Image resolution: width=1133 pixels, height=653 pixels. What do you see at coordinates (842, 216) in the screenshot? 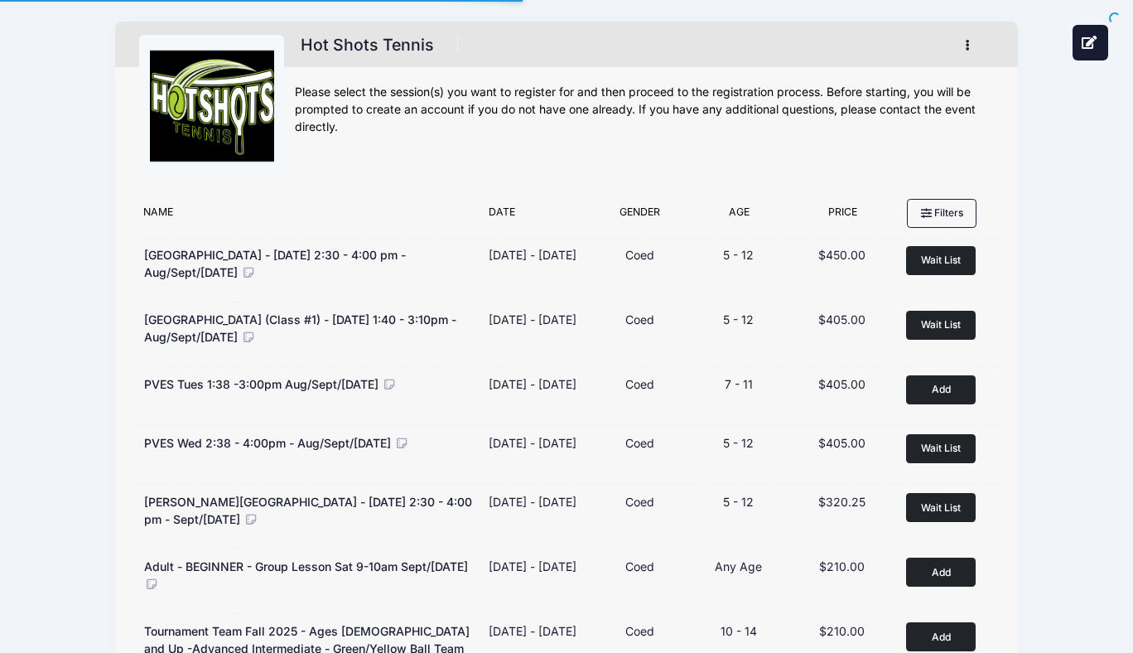
I see `div: Price` at bounding box center [842, 216].